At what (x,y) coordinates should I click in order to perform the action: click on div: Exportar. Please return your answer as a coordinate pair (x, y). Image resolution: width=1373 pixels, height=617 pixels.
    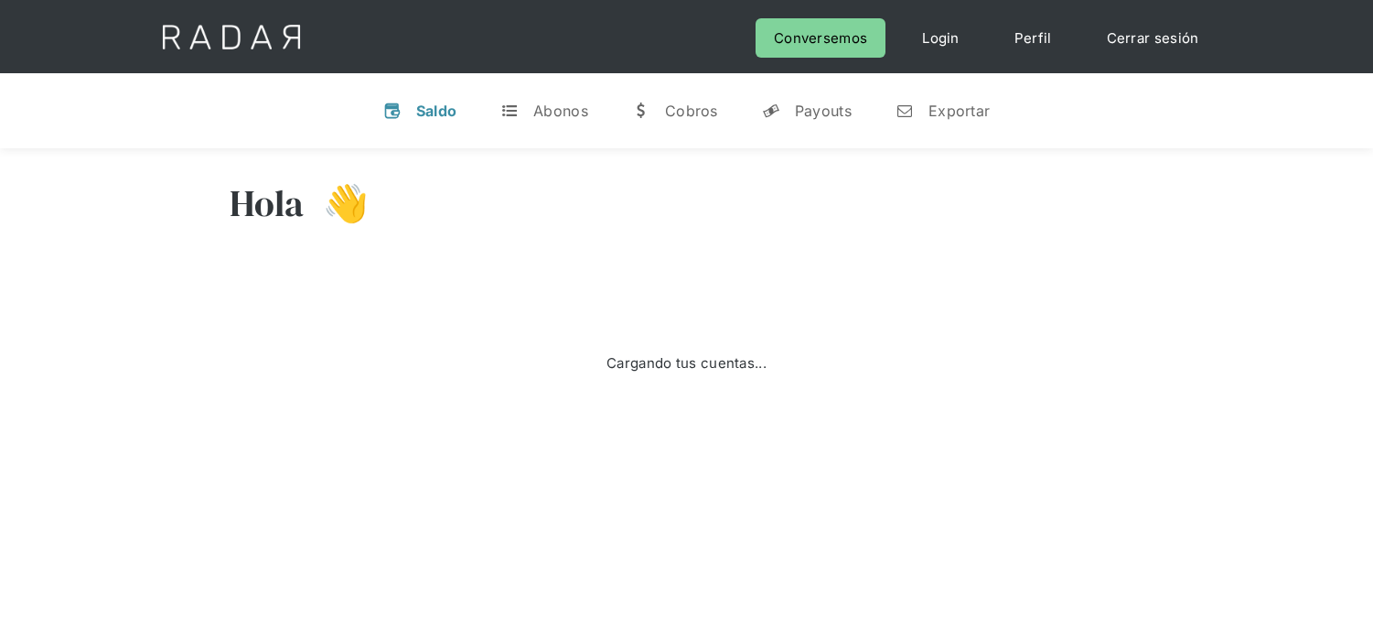
    Looking at the image, I should click on (959, 111).